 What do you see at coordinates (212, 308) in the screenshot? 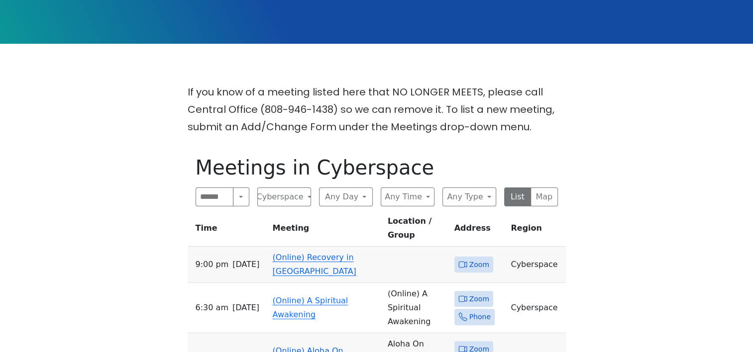
I see `span: 6:30 AM` at bounding box center [212, 308].